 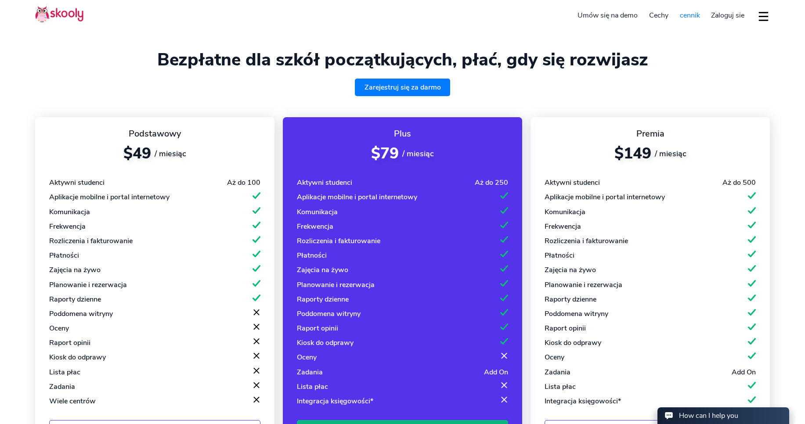 I want to click on button: dropdown menu, so click(x=764, y=16).